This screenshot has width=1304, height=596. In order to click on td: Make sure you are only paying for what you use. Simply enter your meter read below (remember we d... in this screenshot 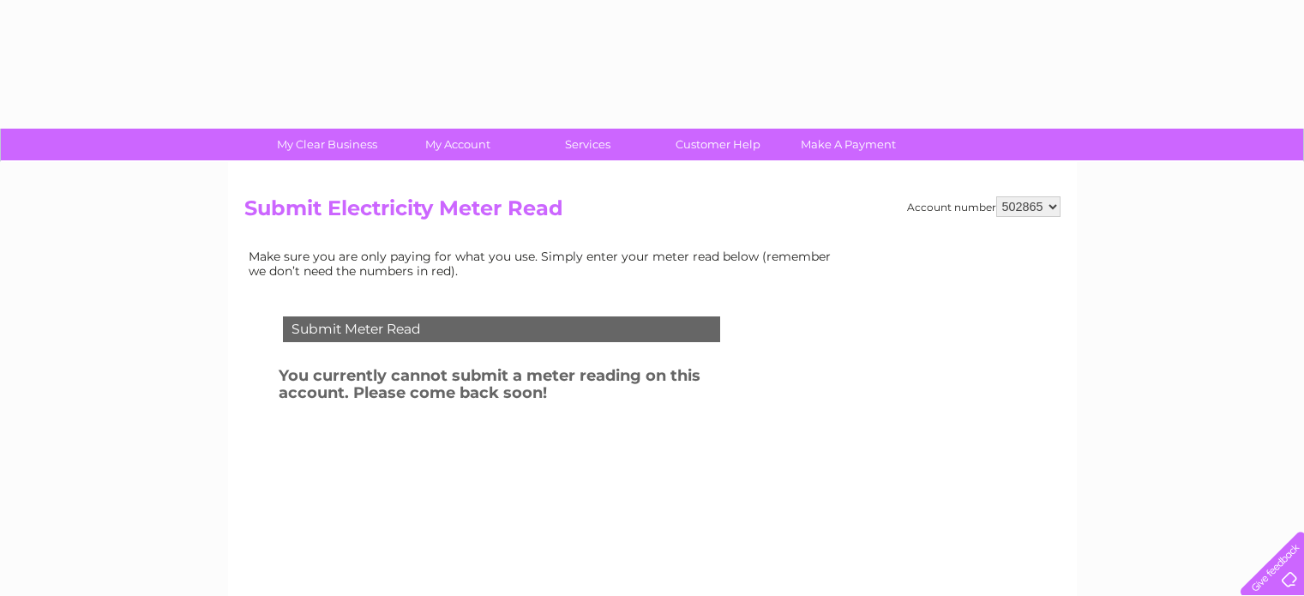, I will do `click(545, 263)`.